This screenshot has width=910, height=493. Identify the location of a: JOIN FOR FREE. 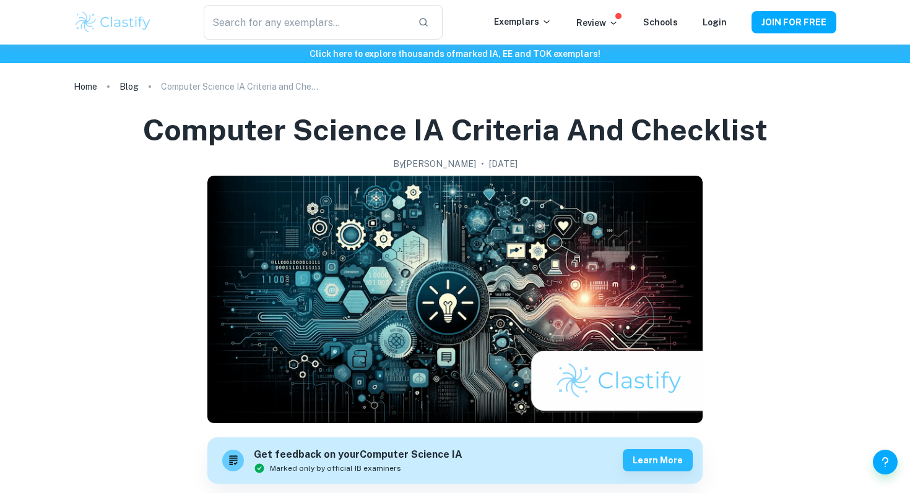
(794, 22).